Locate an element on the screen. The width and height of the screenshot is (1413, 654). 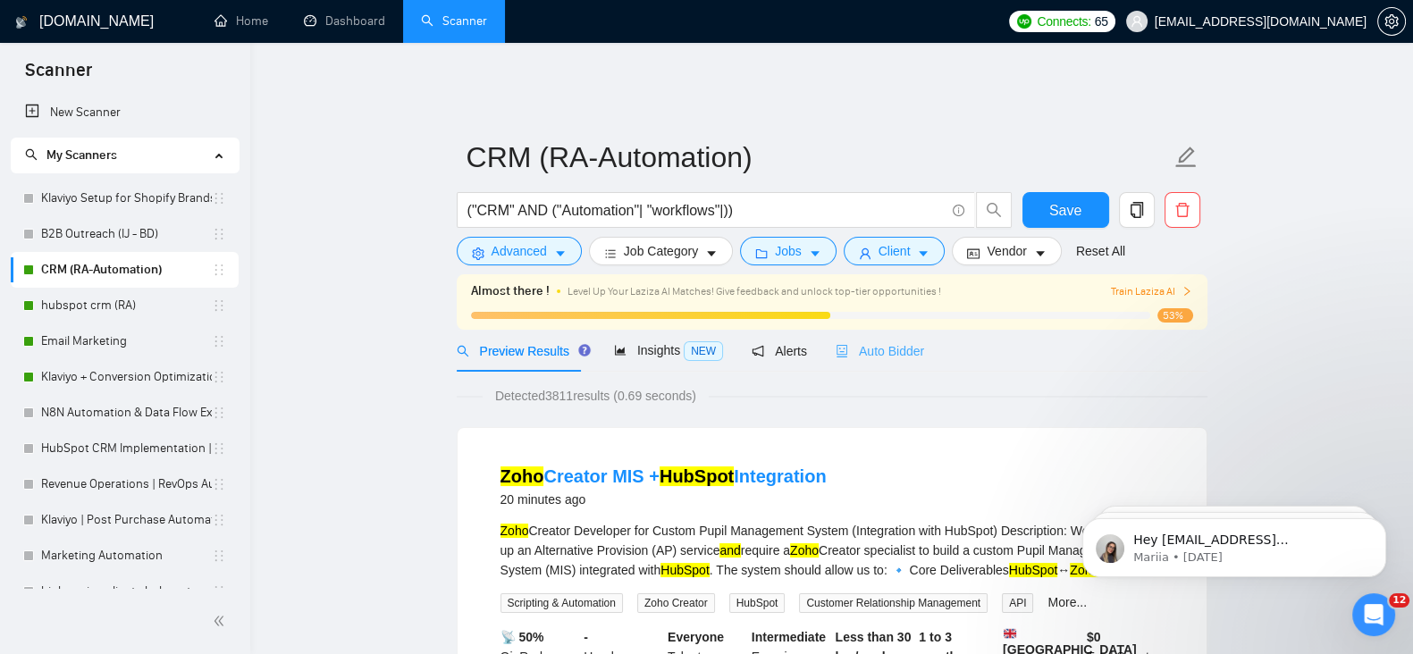
li: New Scanner is located at coordinates (124, 113).